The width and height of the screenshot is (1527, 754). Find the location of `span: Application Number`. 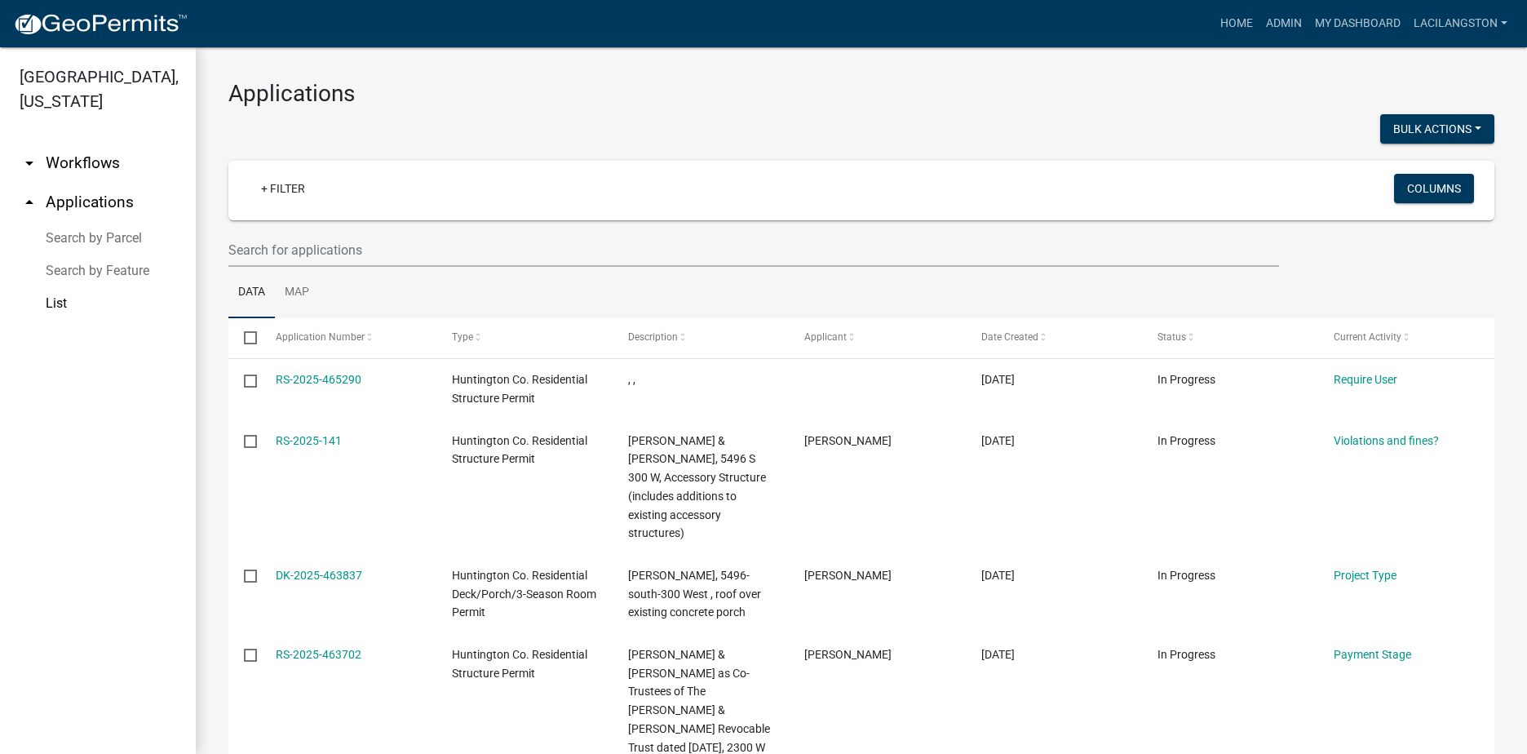

span: Application Number is located at coordinates (320, 337).